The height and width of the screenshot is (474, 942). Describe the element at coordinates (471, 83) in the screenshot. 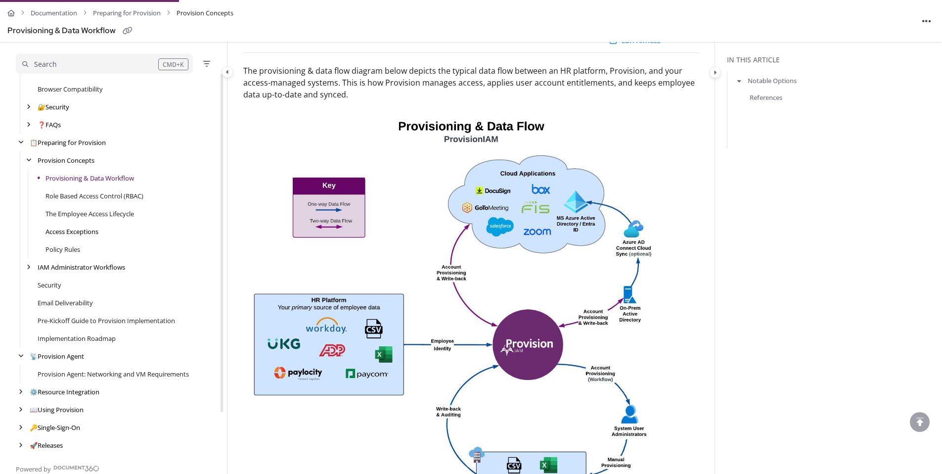

I see `p: The provisioning & data flow diagram below depicts the typical data flow between an HR platform, ...` at that location.